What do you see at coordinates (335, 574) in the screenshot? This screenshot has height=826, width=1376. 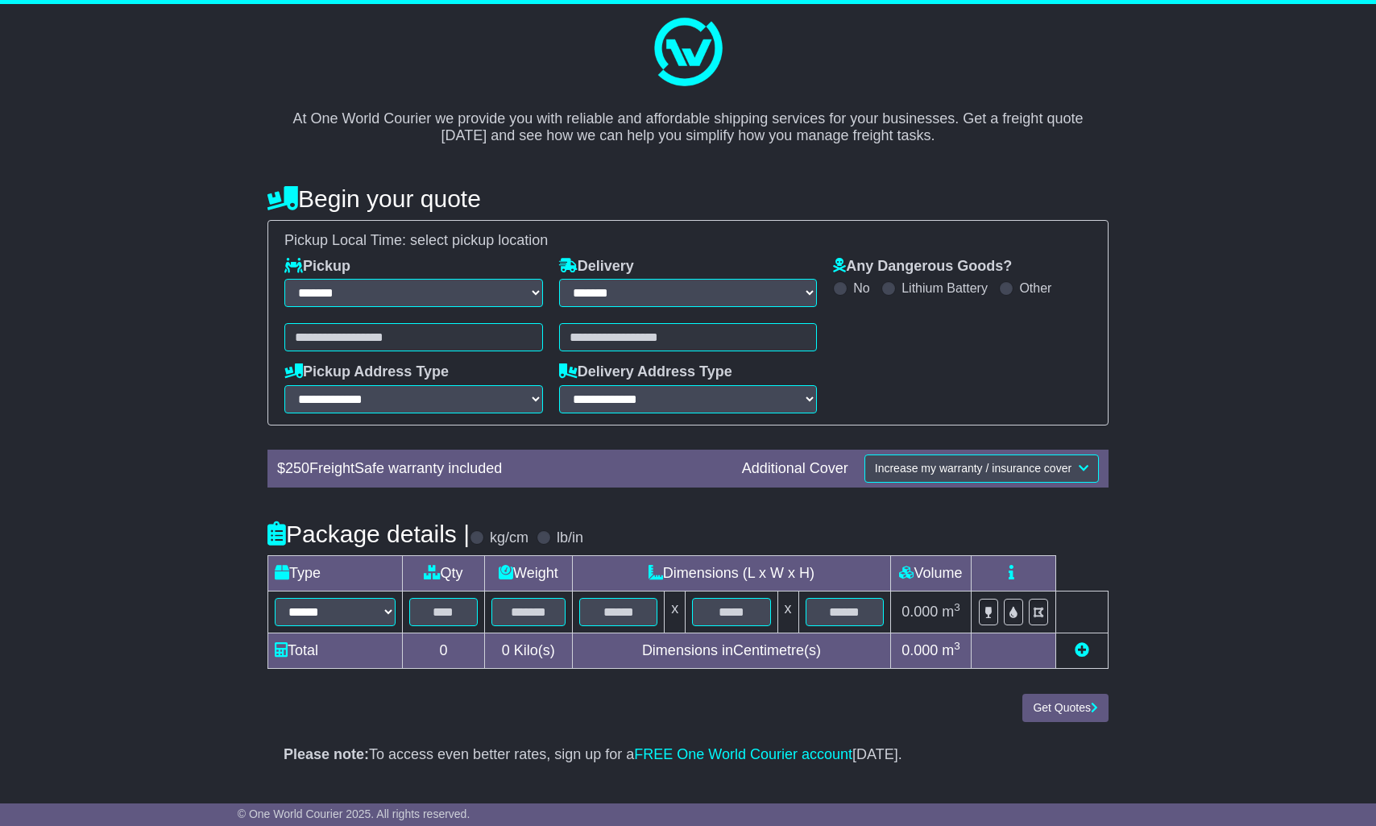 I see `td: Type` at bounding box center [335, 574].